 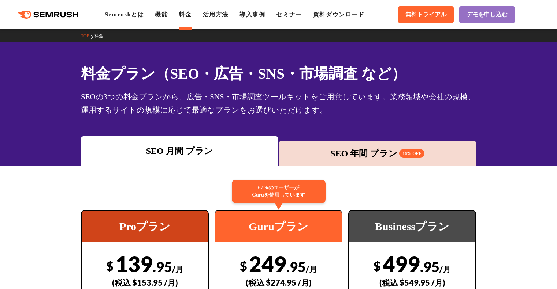 What do you see at coordinates (411, 154) in the screenshot?
I see `span: 16% OFF` at bounding box center [411, 154].